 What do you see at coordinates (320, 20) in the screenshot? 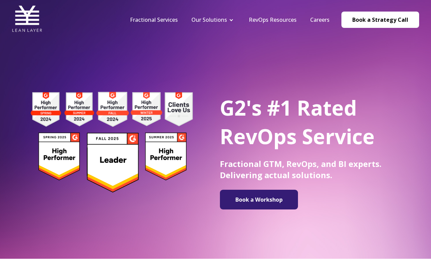
I see `a: Careers` at bounding box center [320, 20].